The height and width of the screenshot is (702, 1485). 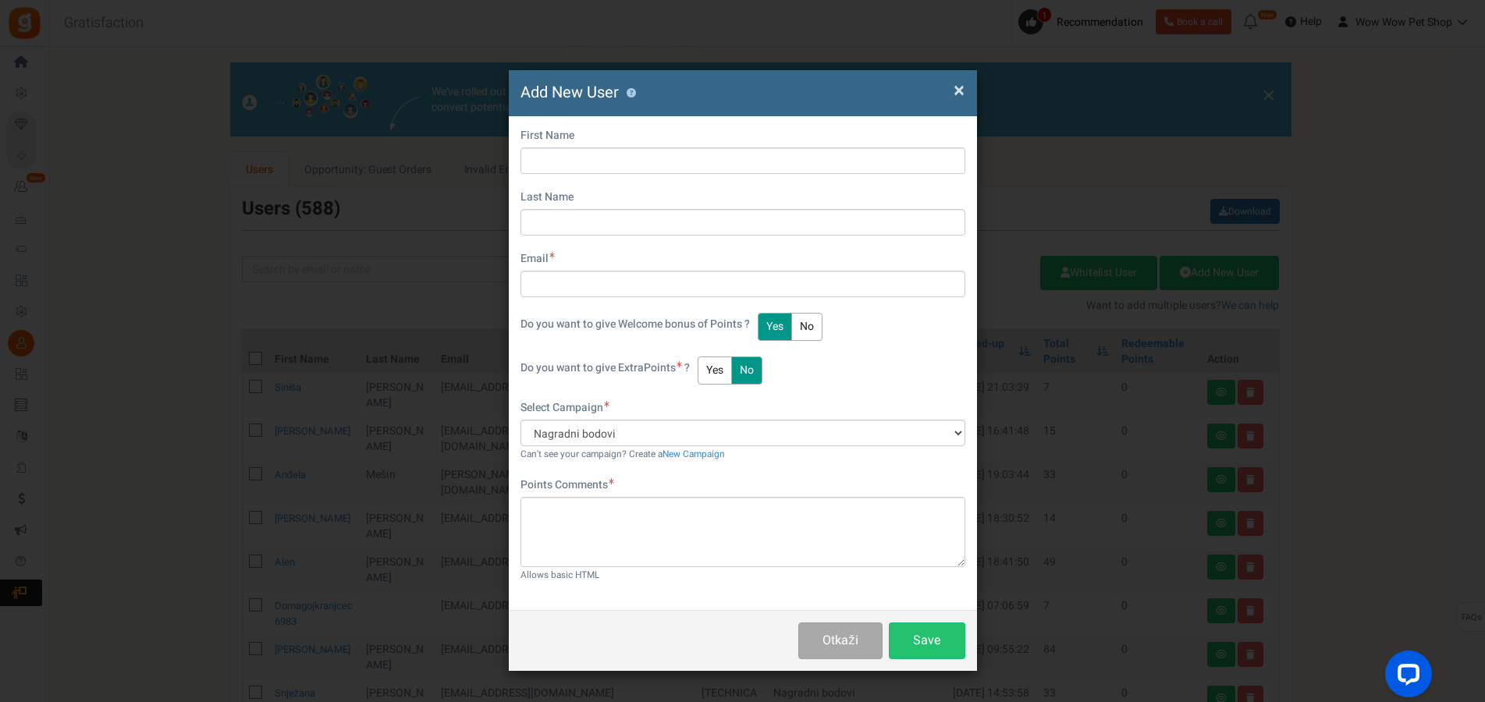 What do you see at coordinates (840, 641) in the screenshot?
I see `button: Otkaži` at bounding box center [840, 641].